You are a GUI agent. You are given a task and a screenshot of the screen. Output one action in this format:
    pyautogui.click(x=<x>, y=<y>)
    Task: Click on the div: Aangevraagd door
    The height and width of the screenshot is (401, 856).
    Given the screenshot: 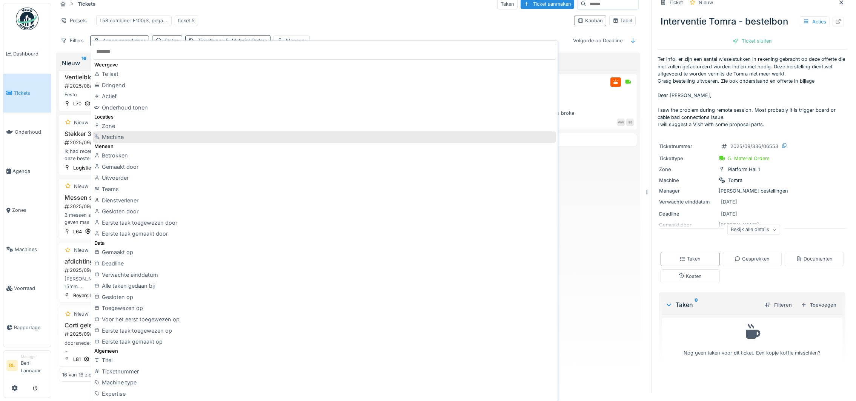 What is the action you would take?
    pyautogui.click(x=124, y=40)
    